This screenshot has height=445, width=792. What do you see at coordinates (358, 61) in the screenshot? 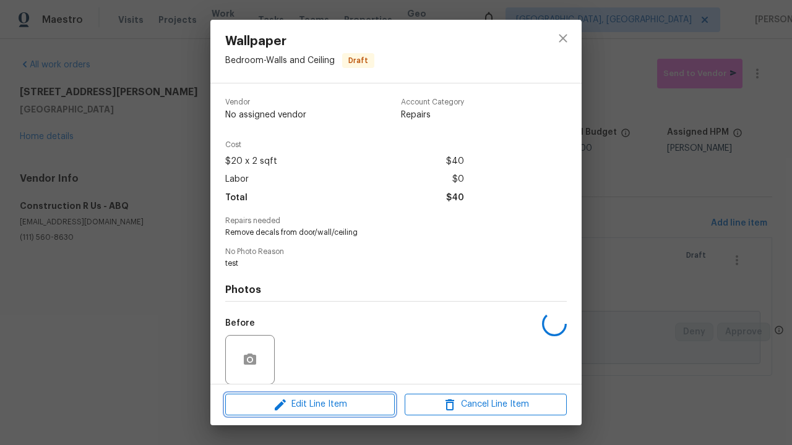
I see `span: Draft` at bounding box center [358, 61].